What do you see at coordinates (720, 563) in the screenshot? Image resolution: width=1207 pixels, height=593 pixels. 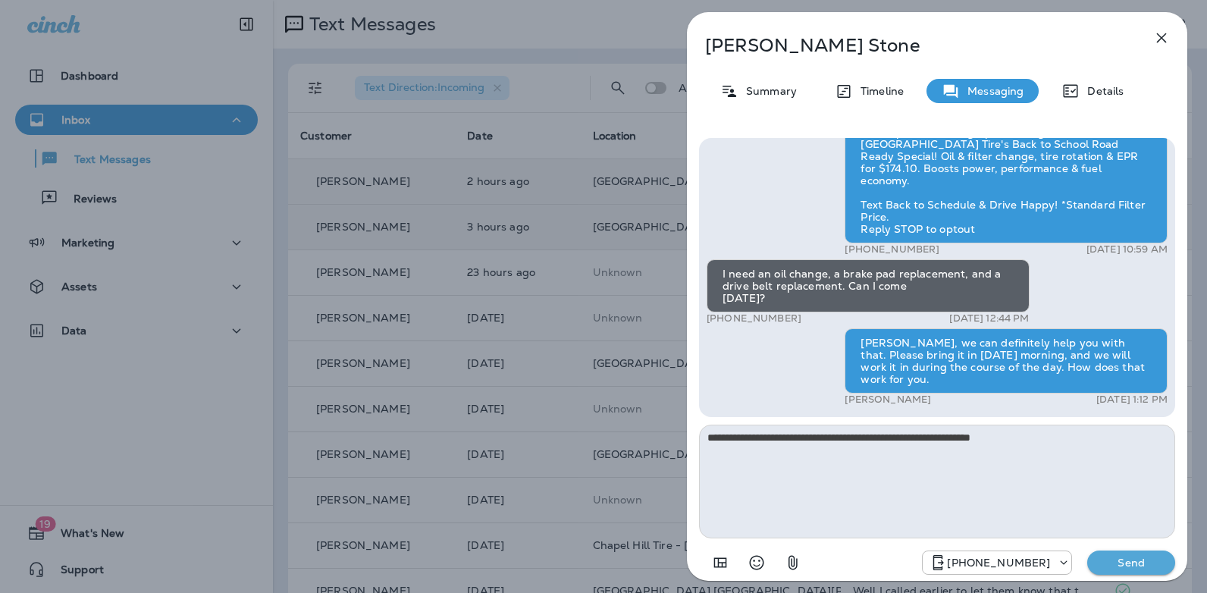 I see `button: Add in a premade template` at bounding box center [720, 563].